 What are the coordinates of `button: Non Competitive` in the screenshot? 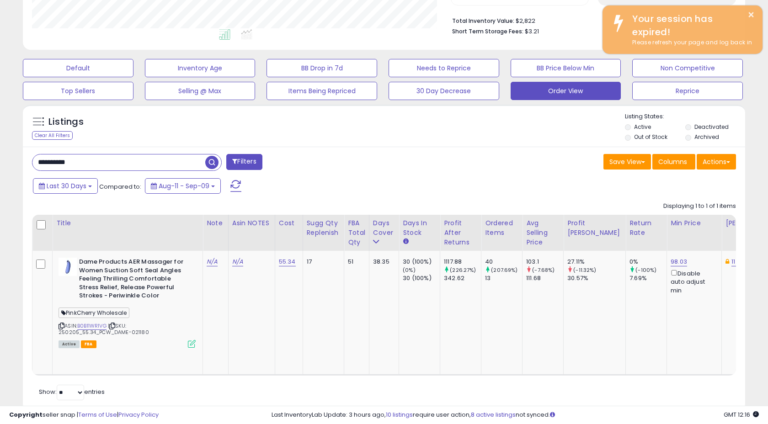 It's located at (687, 68).